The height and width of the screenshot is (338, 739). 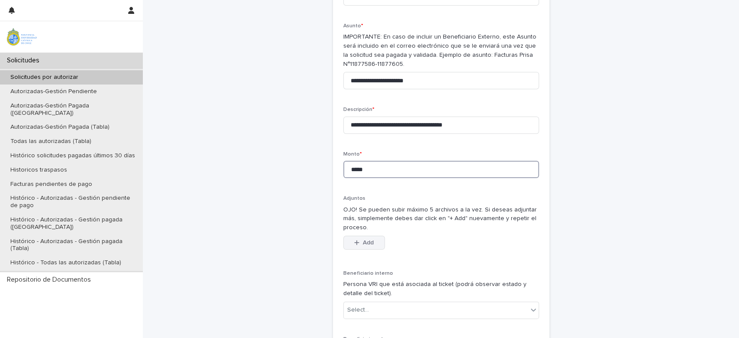 I want to click on p: Histórico - Autorizadas - Gestión pendiente de pago, so click(x=73, y=202).